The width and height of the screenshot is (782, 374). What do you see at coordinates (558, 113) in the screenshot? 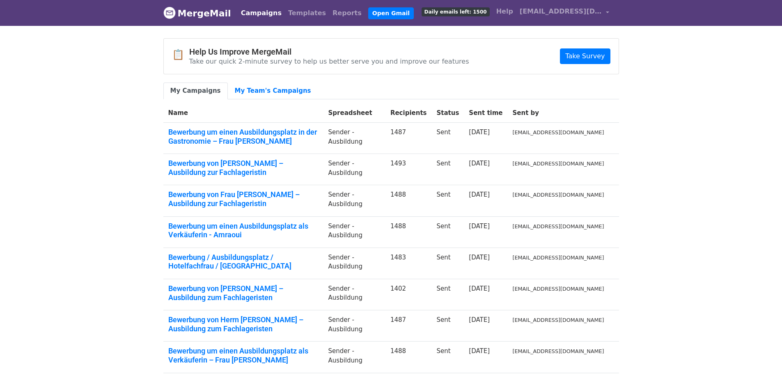
I see `th: Sent by` at bounding box center [558, 113].